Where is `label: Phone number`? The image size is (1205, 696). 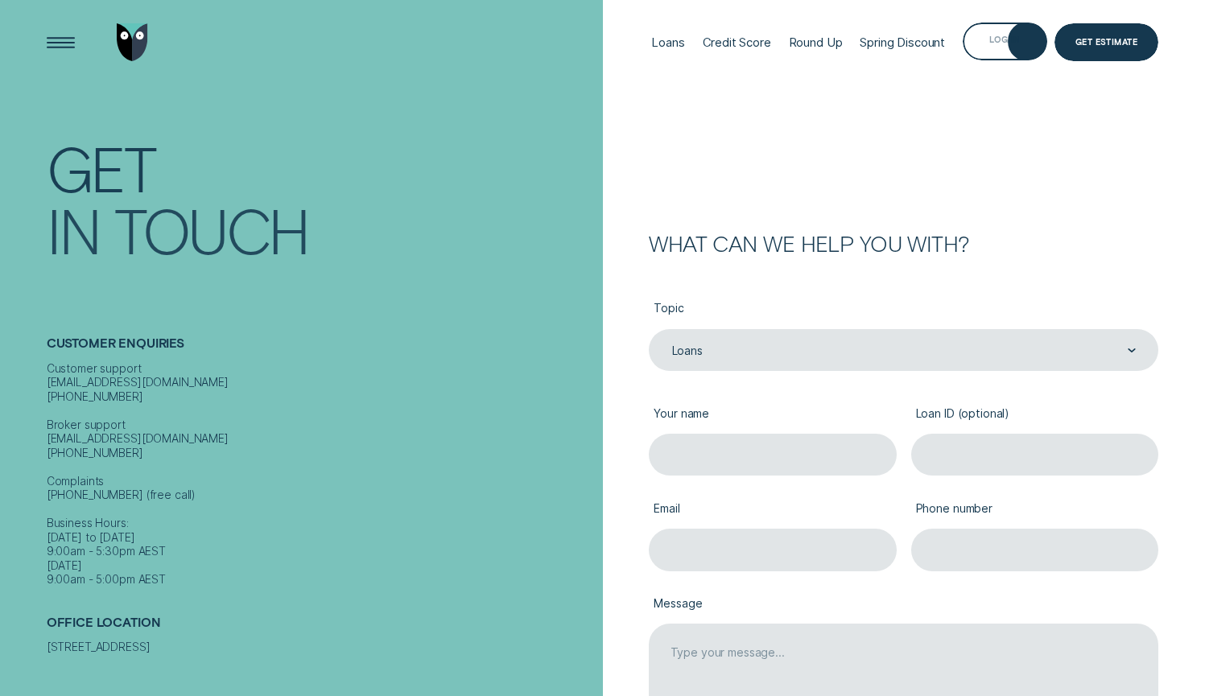 label: Phone number is located at coordinates (1035, 509).